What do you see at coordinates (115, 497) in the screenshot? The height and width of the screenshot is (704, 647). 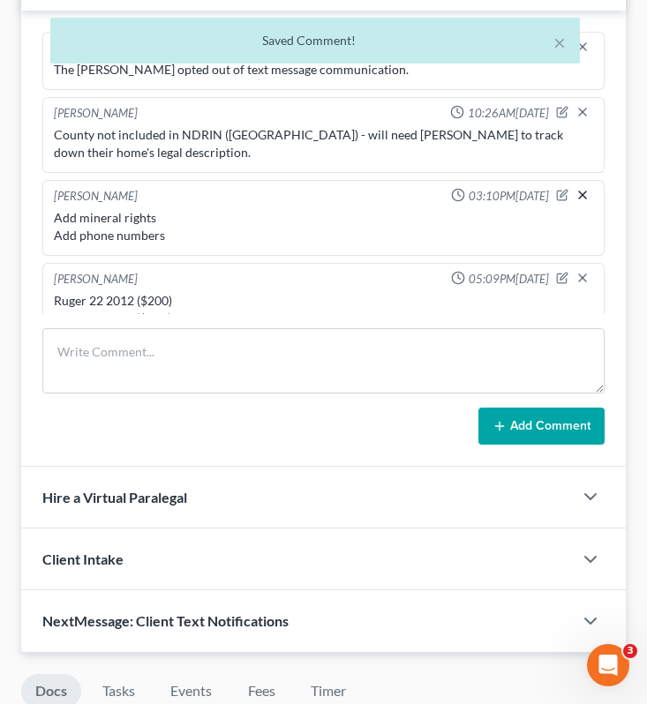 I see `span: Hire a Virtual Paralegal` at bounding box center [115, 497].